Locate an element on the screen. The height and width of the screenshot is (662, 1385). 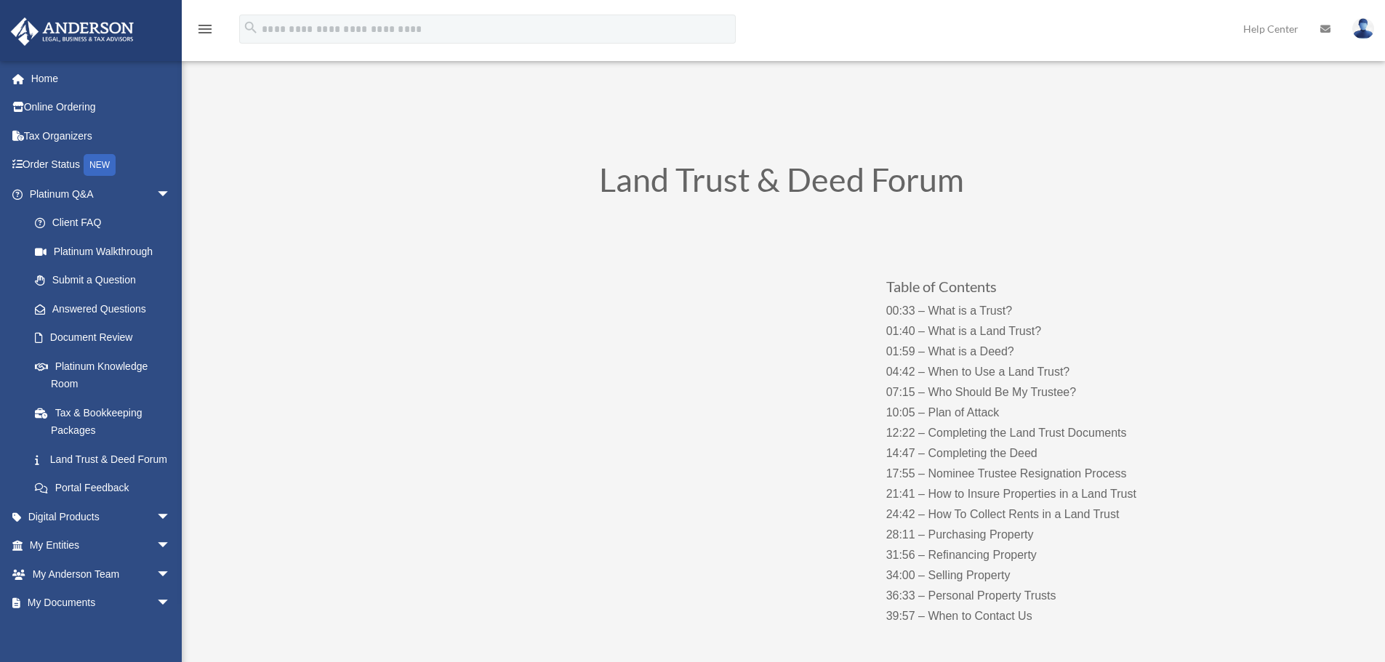
h1: Land Trust & Deed Forum is located at coordinates (782, 183).